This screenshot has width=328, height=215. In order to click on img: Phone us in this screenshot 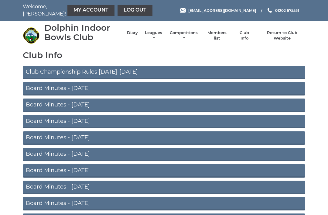, I will do `click(270, 10)`.